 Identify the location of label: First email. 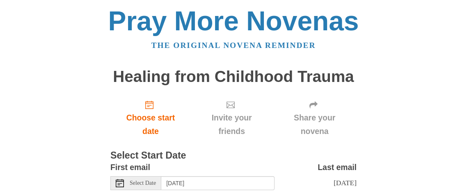
(130, 167).